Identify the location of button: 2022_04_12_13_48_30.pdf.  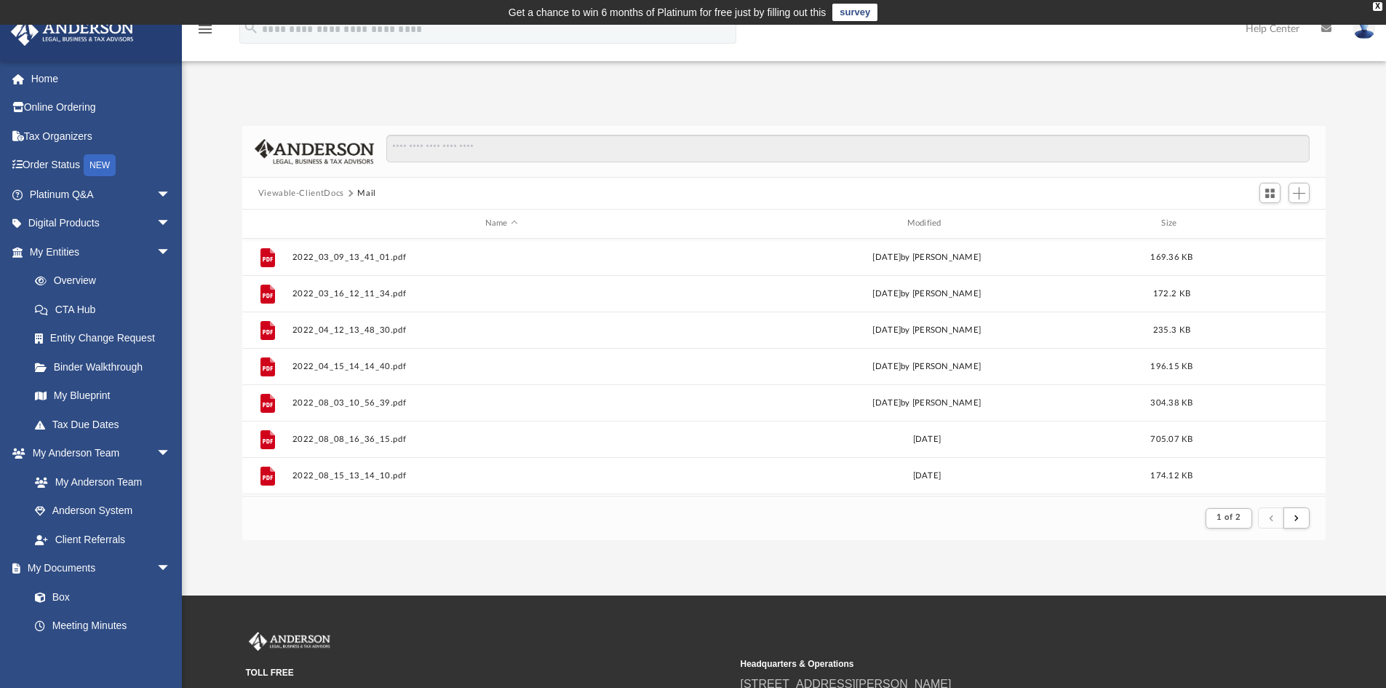
(501, 330).